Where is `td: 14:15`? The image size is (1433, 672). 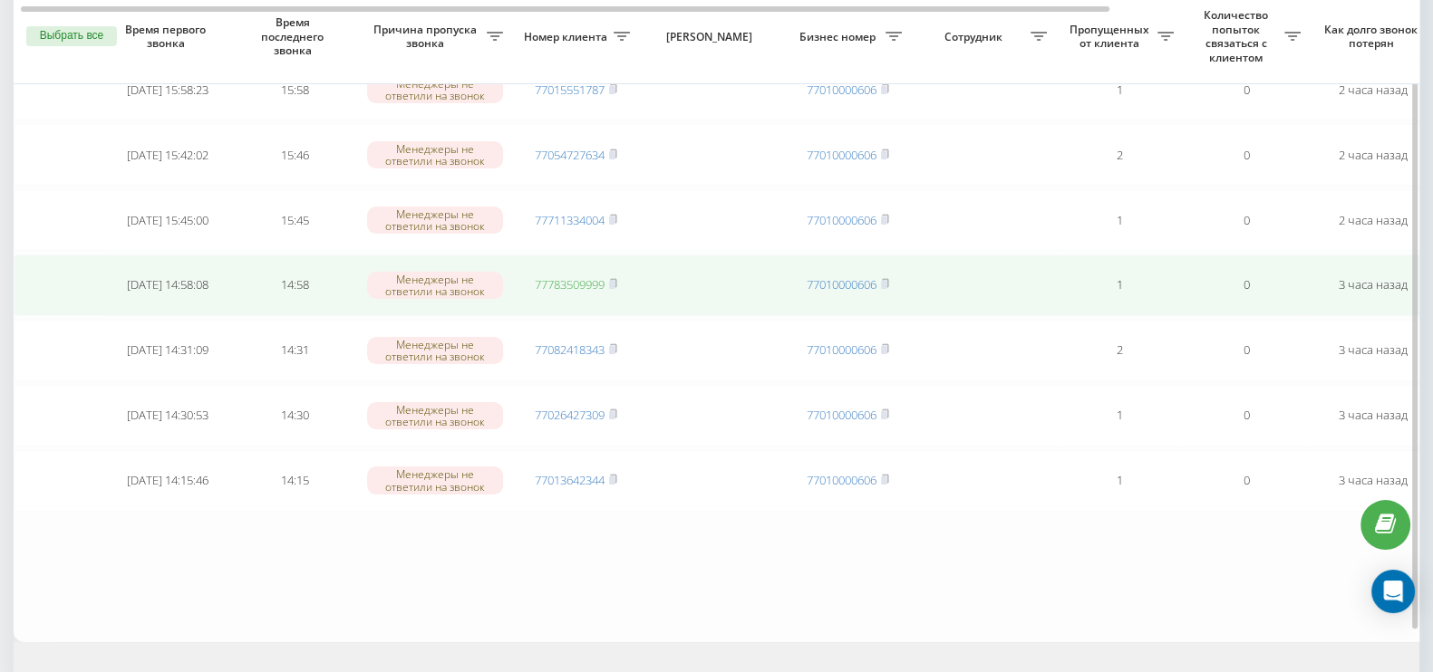 td: 14:15 is located at coordinates (294, 481).